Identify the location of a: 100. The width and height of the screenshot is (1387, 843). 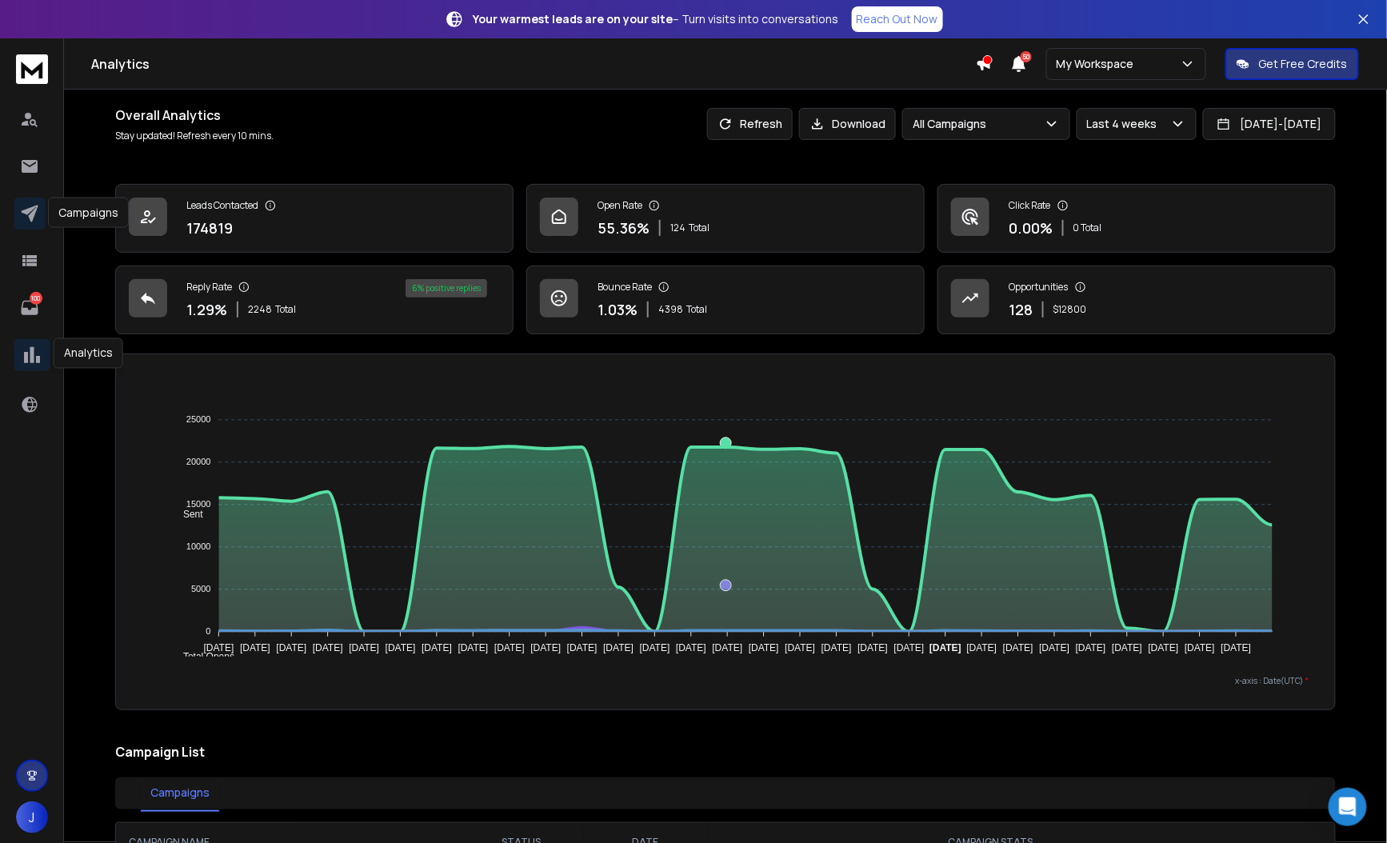
(30, 308).